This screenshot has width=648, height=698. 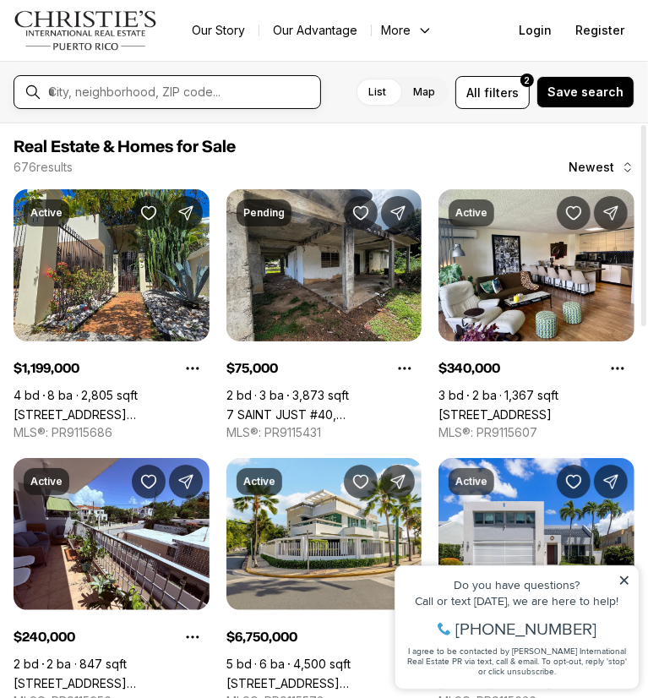 What do you see at coordinates (601, 167) in the screenshot?
I see `button: Newest` at bounding box center [601, 167].